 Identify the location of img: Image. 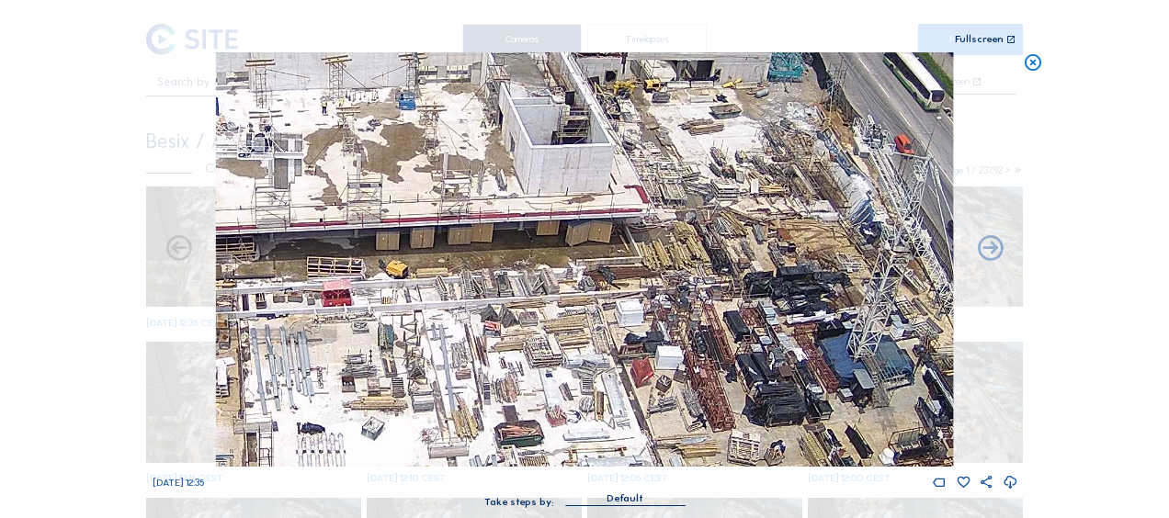
(584, 259).